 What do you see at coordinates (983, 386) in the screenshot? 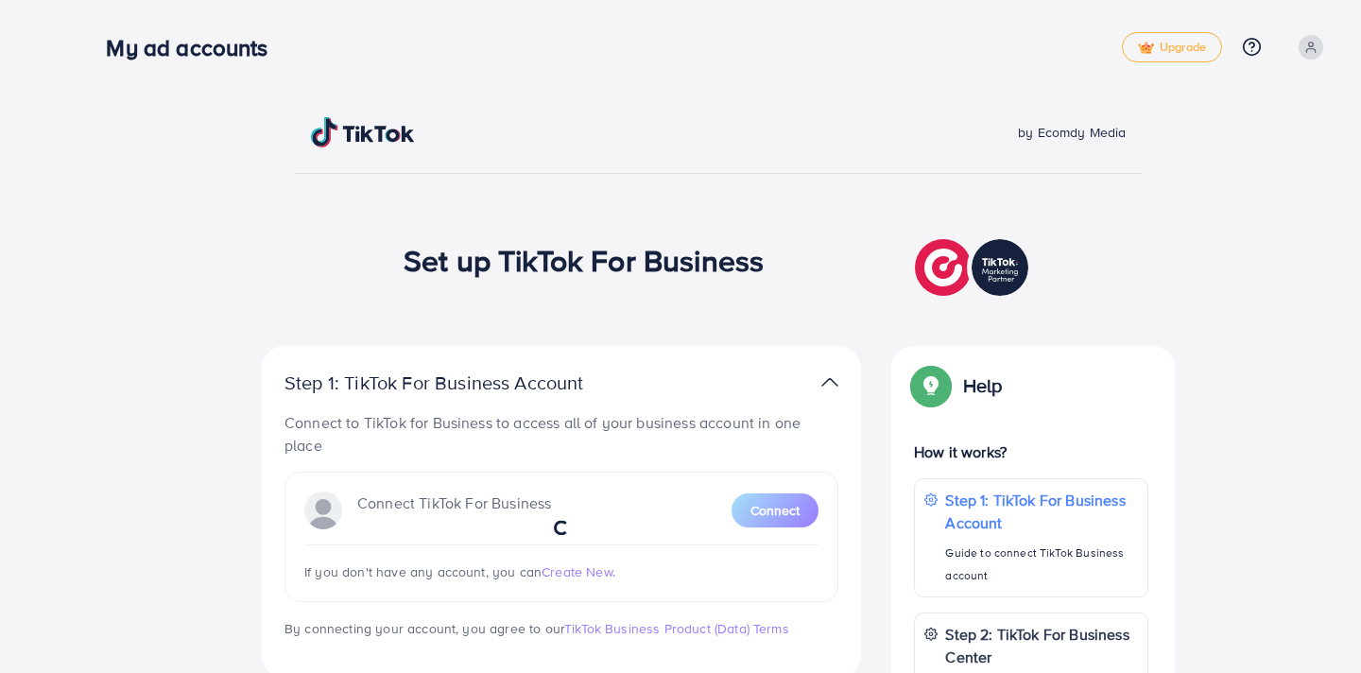
I see `p: Help` at bounding box center [983, 386].